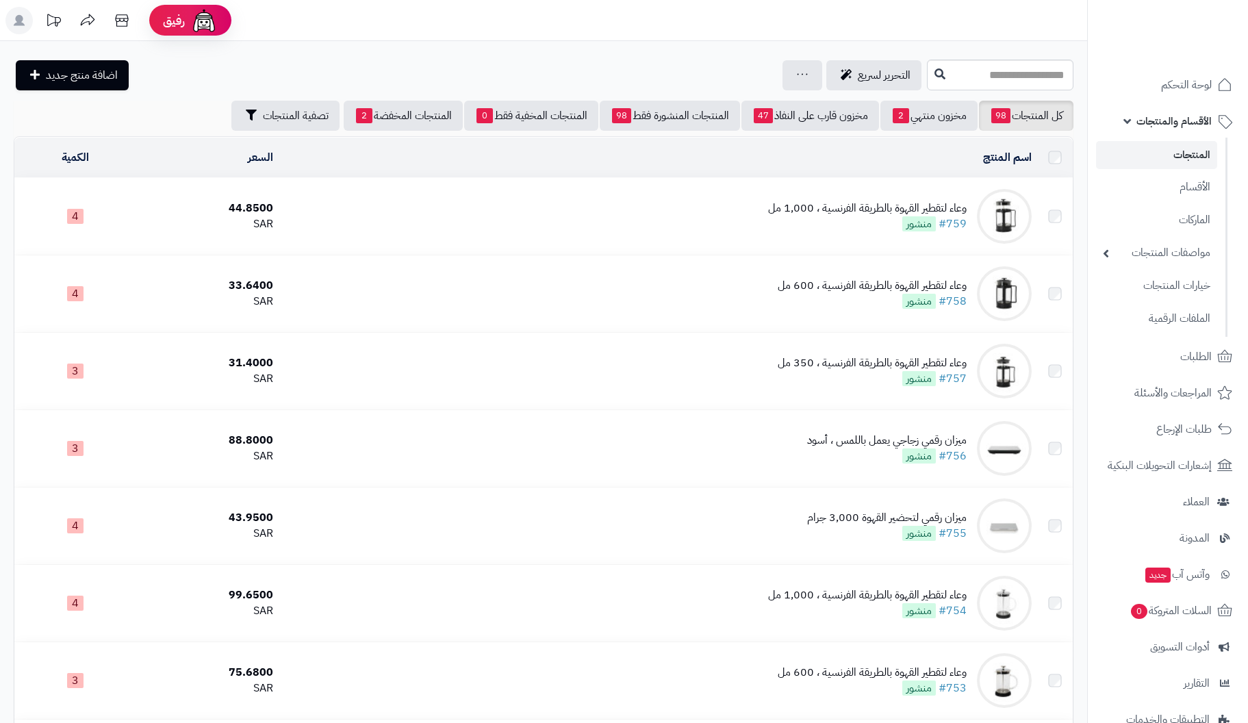 This screenshot has height=723, width=1248. I want to click on span: المدونة, so click(1195, 538).